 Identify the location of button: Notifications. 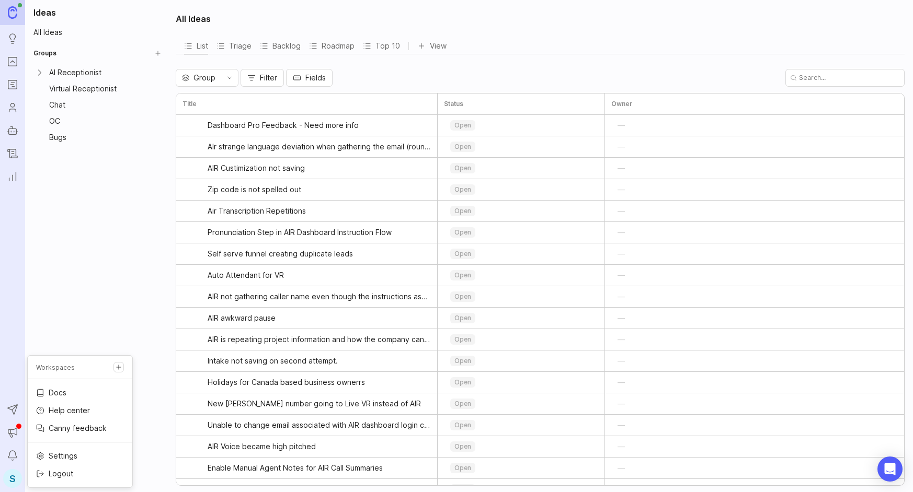
(13, 456).